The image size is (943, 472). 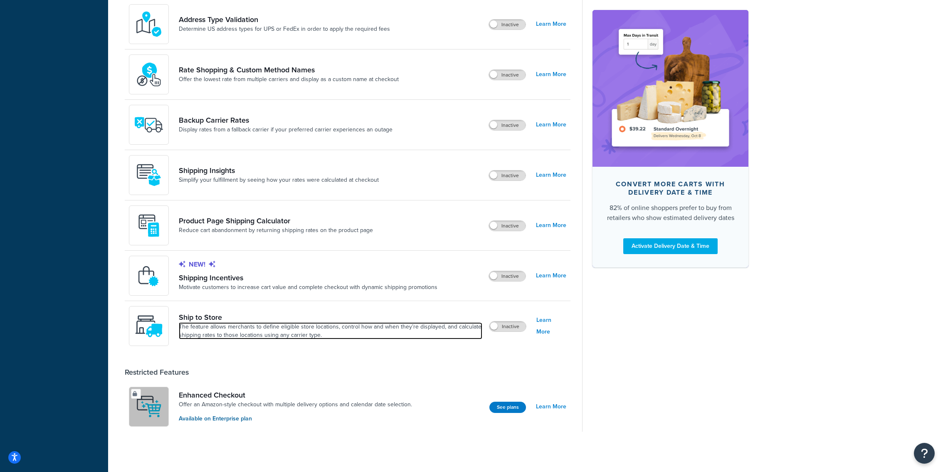 What do you see at coordinates (286, 130) in the screenshot?
I see `a: Display rates from a fallback carrier if your preferred carrier experiences an outage` at bounding box center [286, 130].